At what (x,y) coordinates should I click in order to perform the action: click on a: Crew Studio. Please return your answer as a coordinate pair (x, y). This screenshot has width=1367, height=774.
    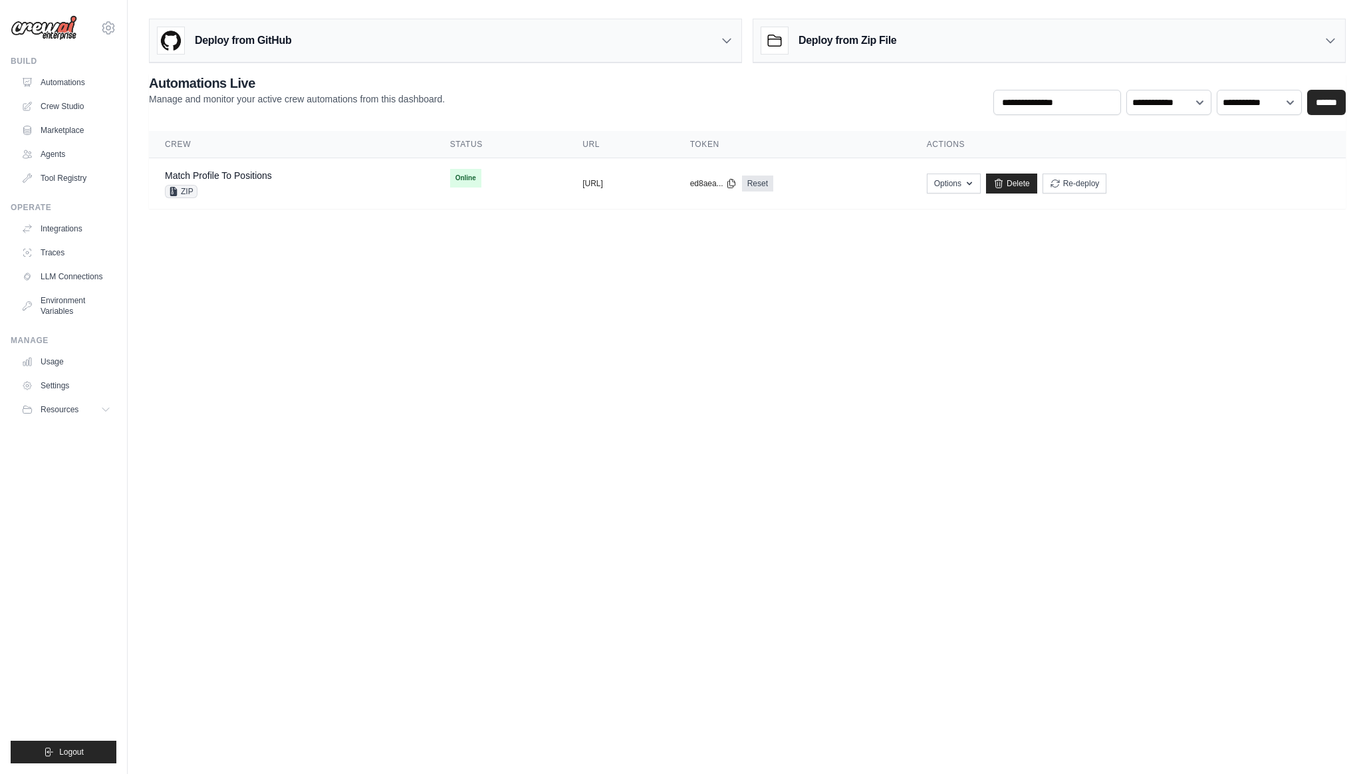
    Looking at the image, I should click on (66, 106).